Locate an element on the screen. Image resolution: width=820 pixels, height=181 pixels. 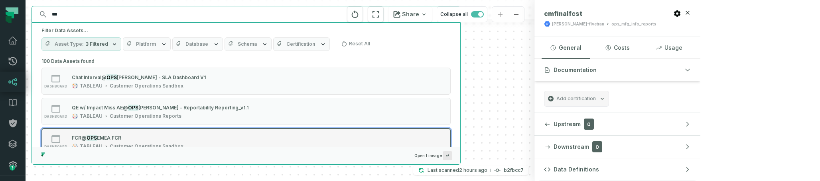
span: Platform is located at coordinates (146, 44).